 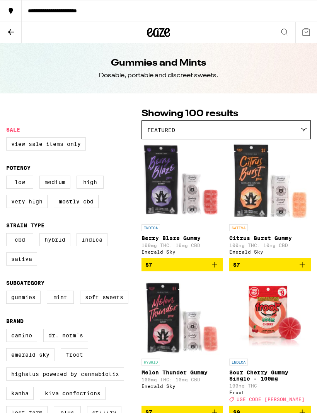 I want to click on img: Emerald Sky - Melon Thunder Gummy, so click(x=182, y=316).